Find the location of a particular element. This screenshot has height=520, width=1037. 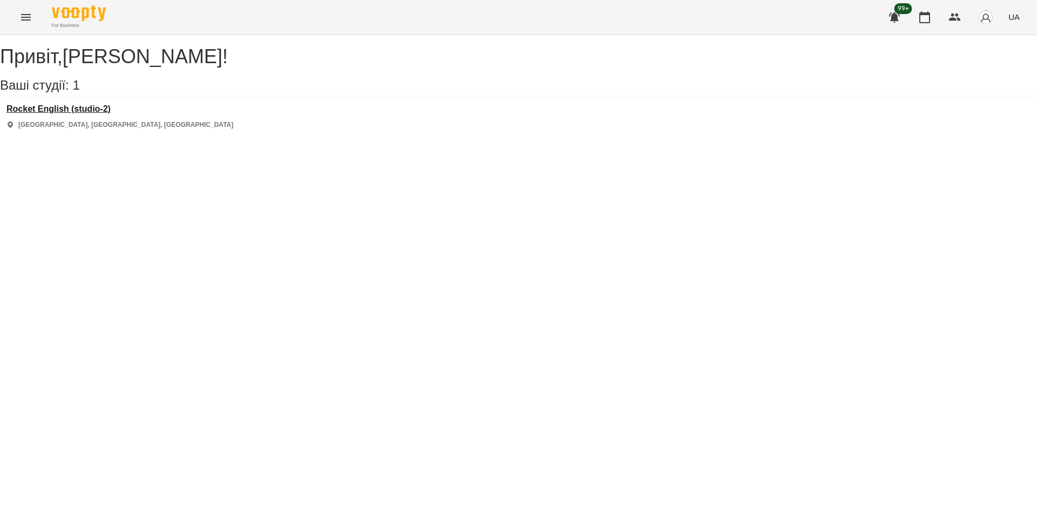

h3: Rocket English (studio-2) is located at coordinates (120, 109).